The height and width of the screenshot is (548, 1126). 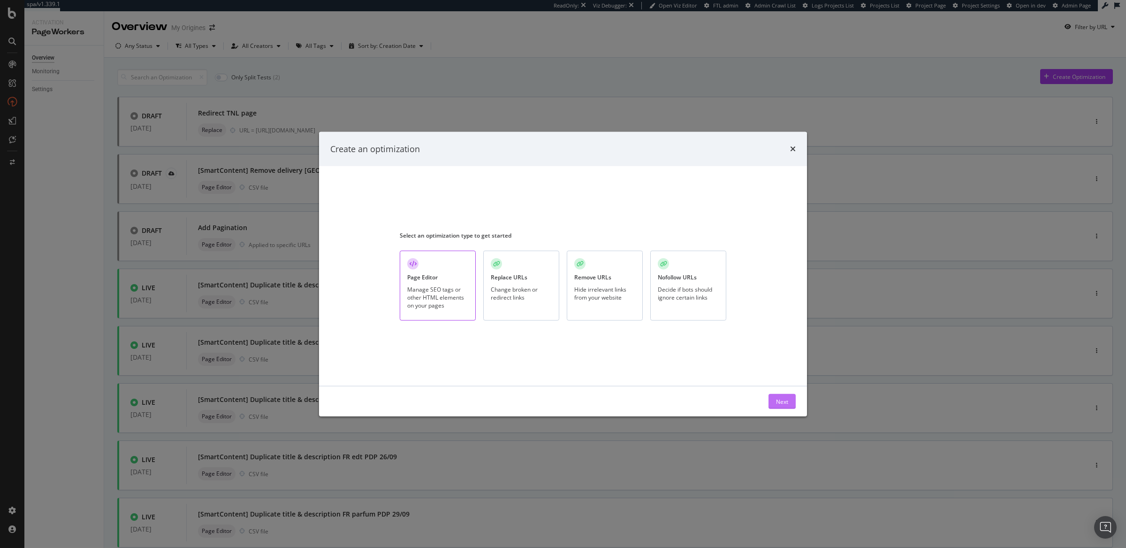 What do you see at coordinates (1105, 527) in the screenshot?
I see `div: Open Intercom Messenger` at bounding box center [1105, 527].